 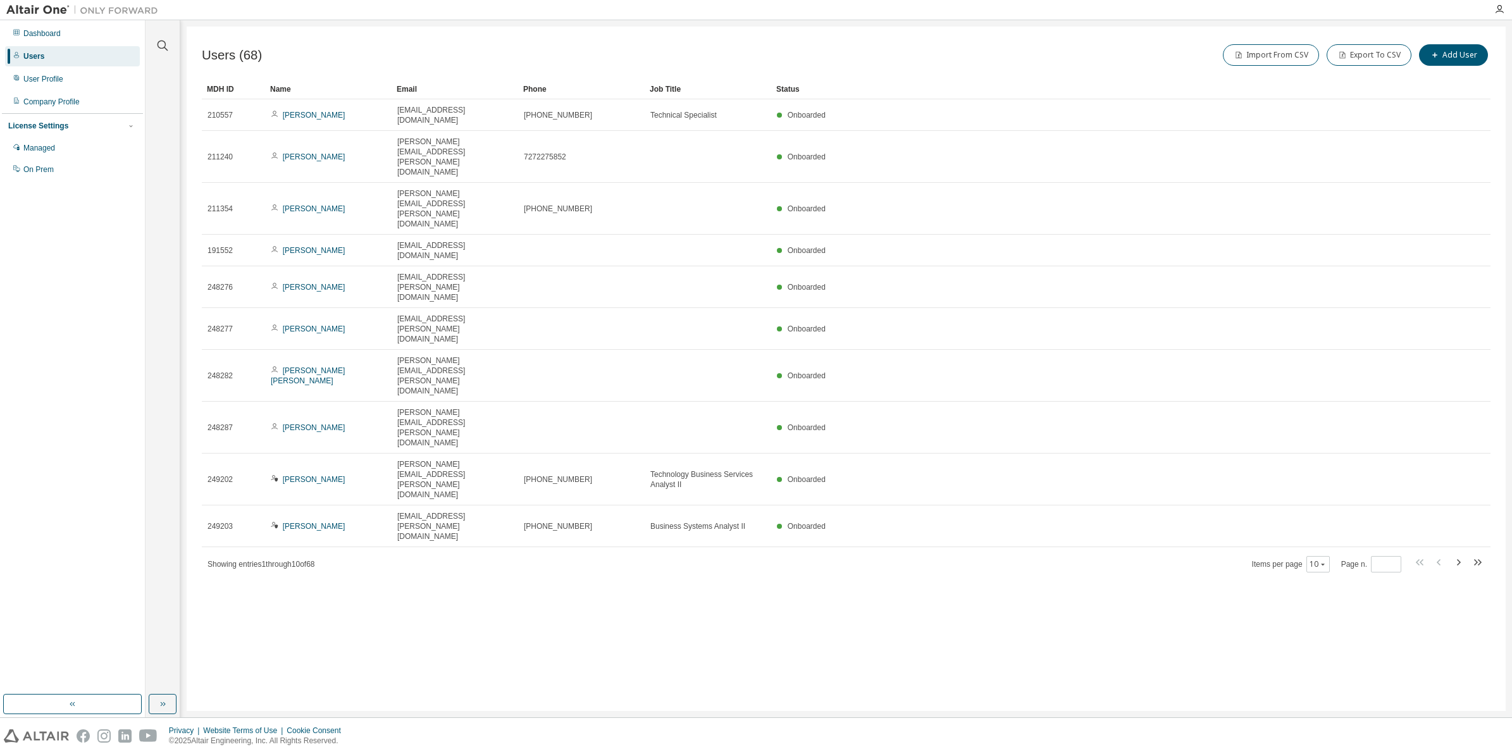 I want to click on img: facebook.svg, so click(x=83, y=736).